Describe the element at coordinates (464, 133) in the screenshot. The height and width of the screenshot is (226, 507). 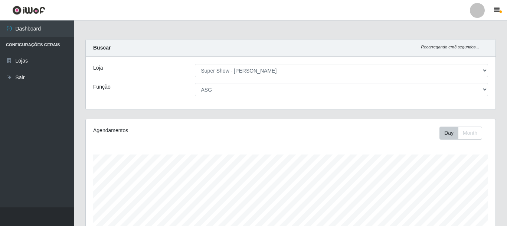
I see `div: Toolbar with button groups` at that location.